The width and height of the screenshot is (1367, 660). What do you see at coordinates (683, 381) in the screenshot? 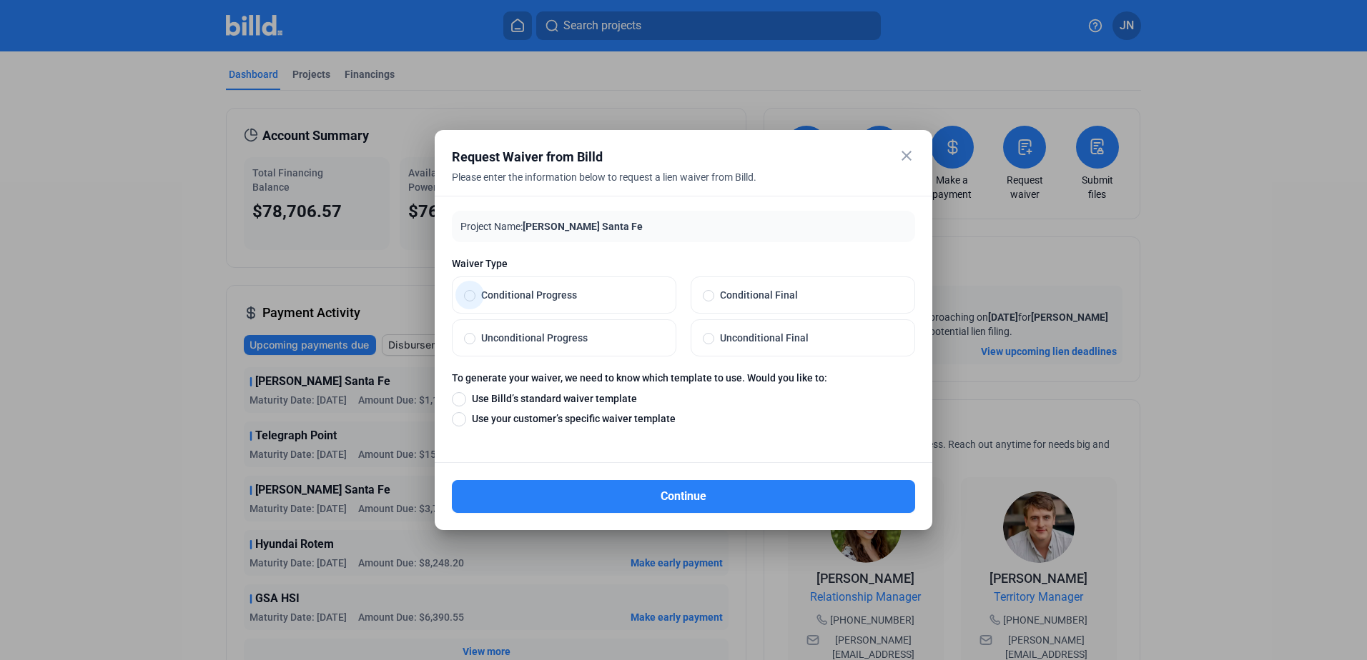
I see `label: To generate your waiver, we need to know which template to use. Would you like to:` at bounding box center [683, 381].